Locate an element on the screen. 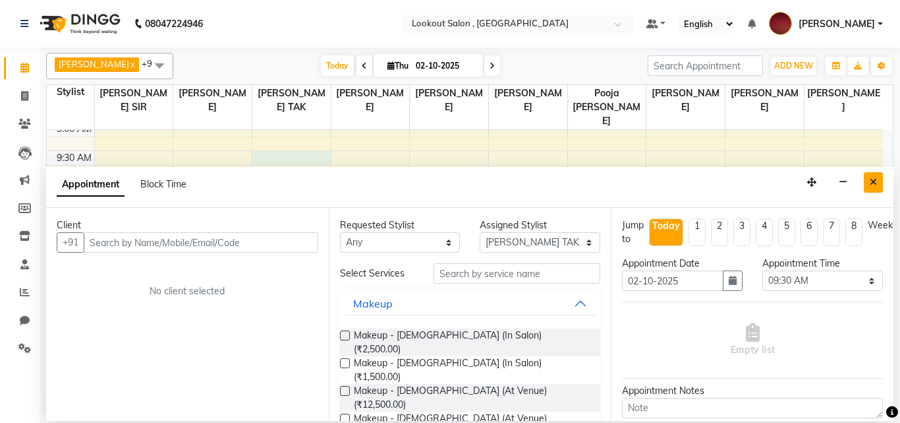  img: logo is located at coordinates (78, 24).